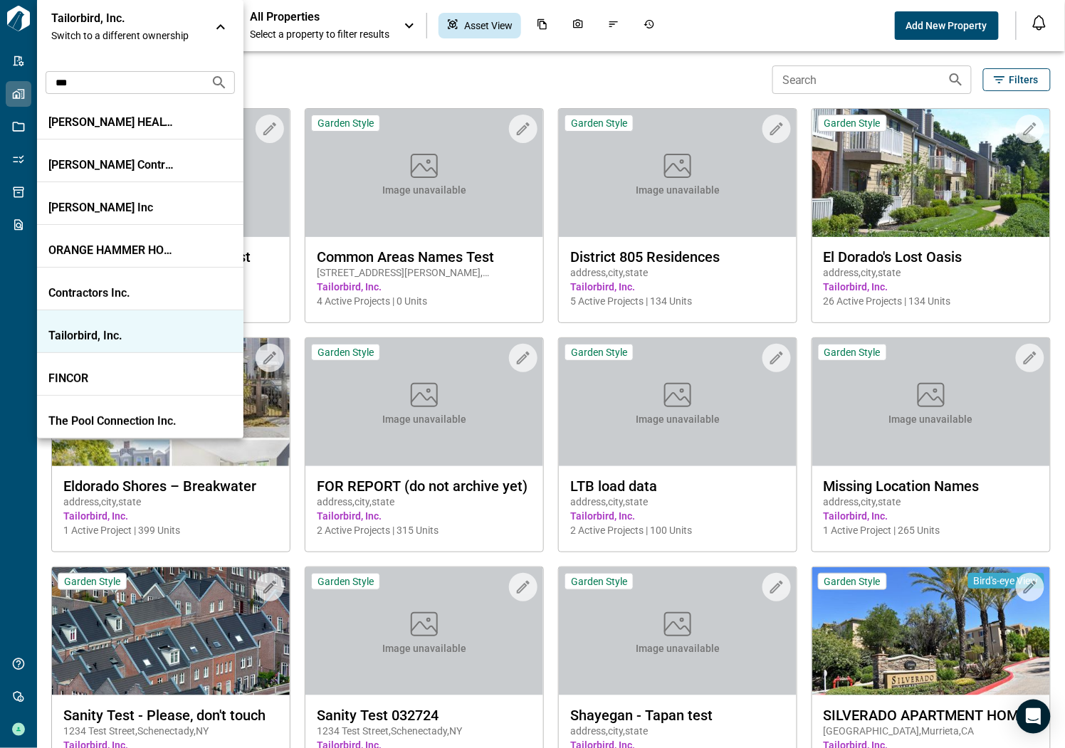  Describe the element at coordinates (1033, 717) in the screenshot. I see `div: Open Intercom Messenger` at that location.